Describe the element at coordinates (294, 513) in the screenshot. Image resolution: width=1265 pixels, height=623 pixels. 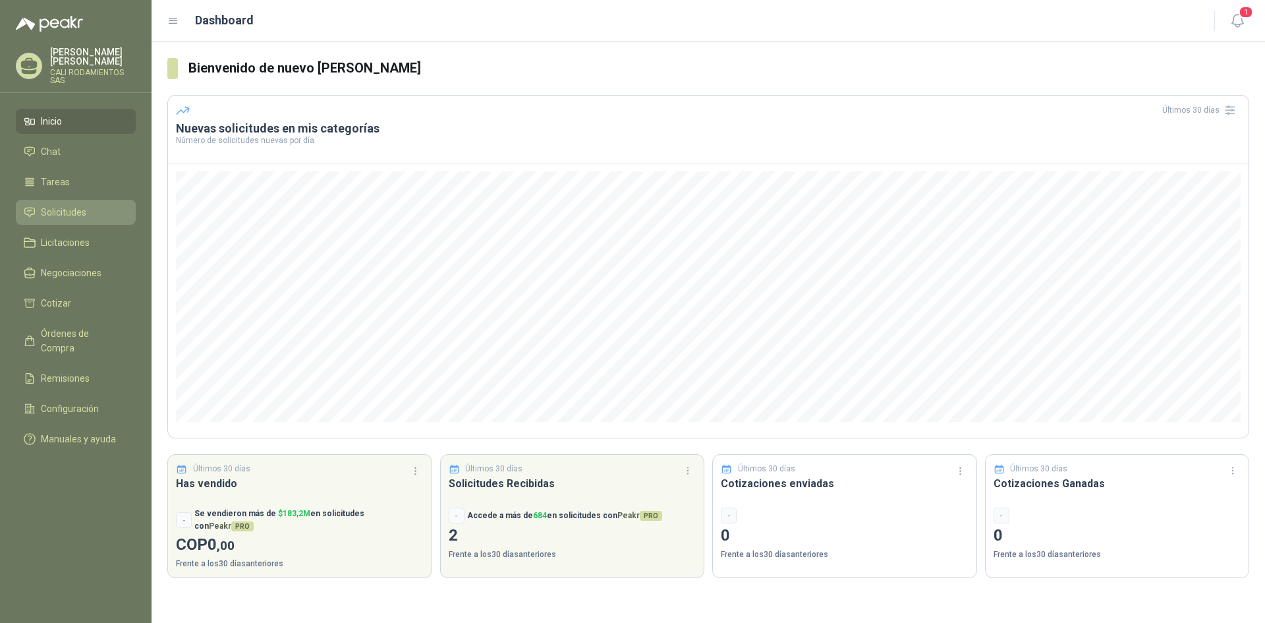
I see `span: $ 183,2M` at that location.